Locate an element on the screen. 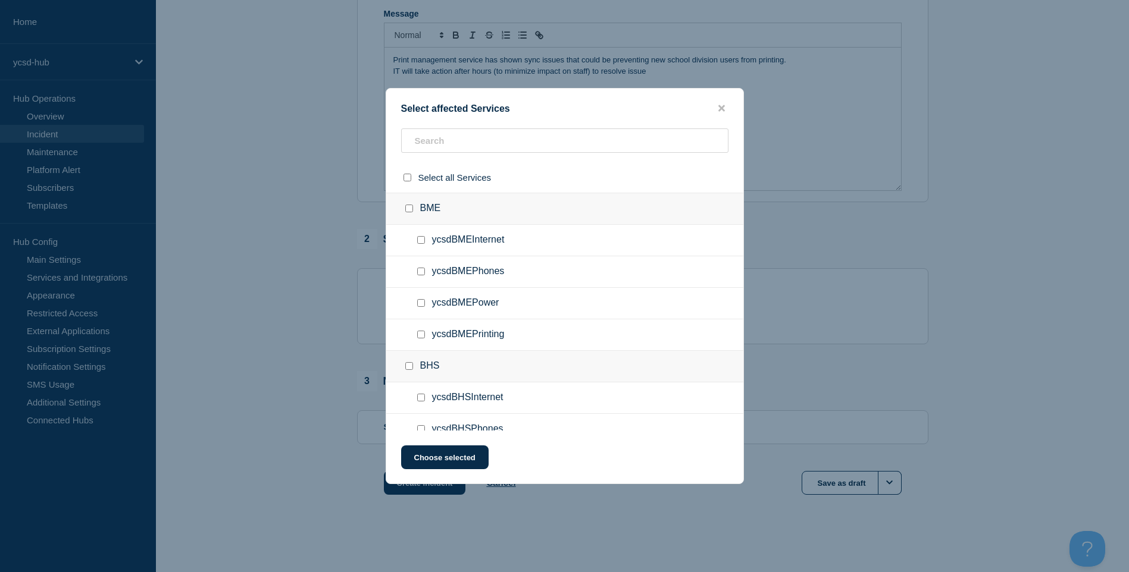 This screenshot has height=572, width=1129. div: BME is located at coordinates (565, 209).